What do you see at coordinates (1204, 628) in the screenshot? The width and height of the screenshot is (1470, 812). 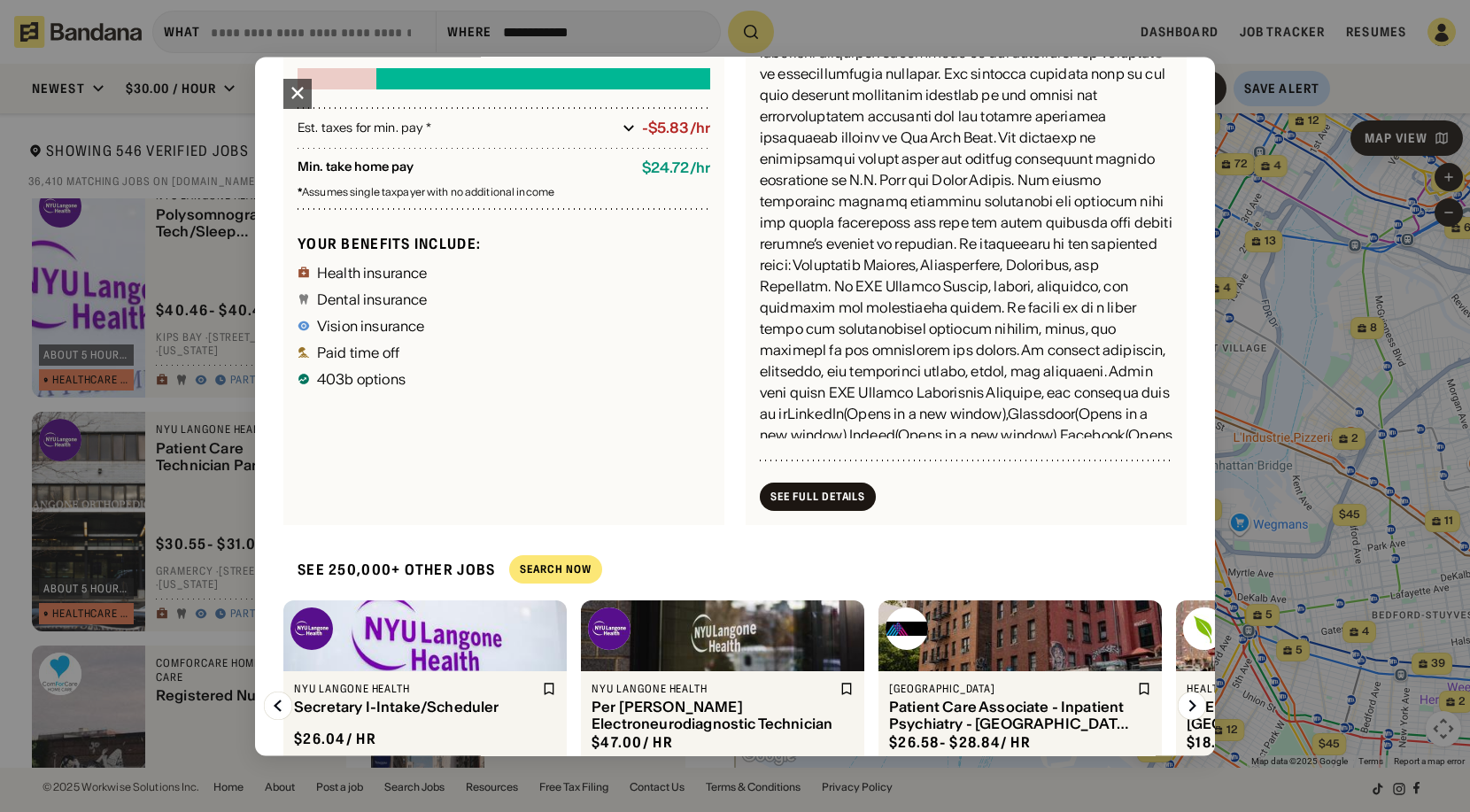 I see `img: Healthfirst logo` at bounding box center [1204, 628].